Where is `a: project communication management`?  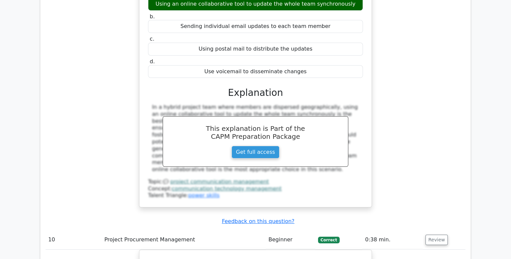 a: project communication management is located at coordinates (220, 181).